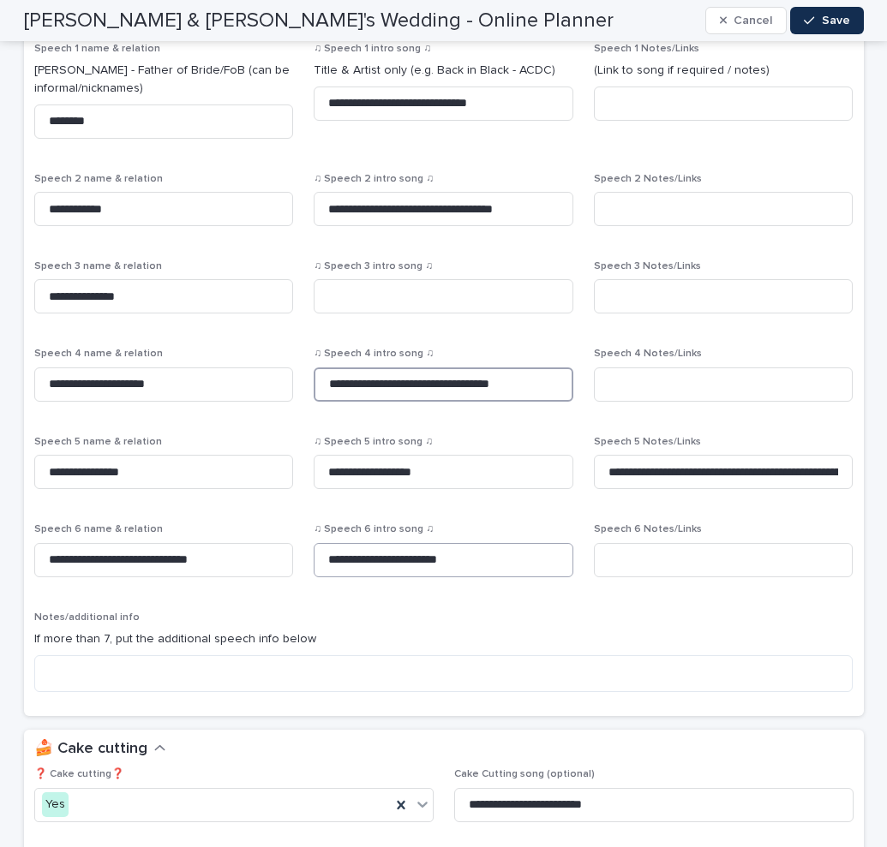 The image size is (887, 847). I want to click on span: Speech 2 Notes/Links, so click(648, 179).